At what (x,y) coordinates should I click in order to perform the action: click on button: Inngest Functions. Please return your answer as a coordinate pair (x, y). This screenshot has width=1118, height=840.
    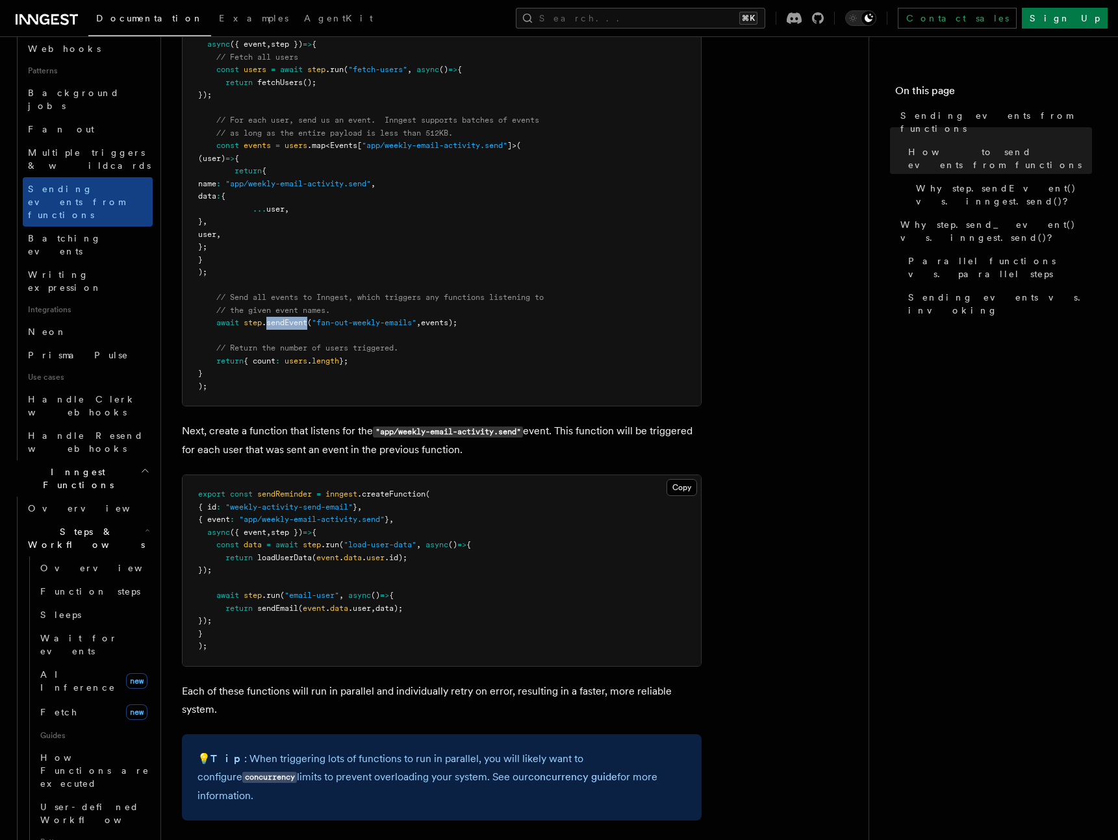
    Looking at the image, I should click on (81, 479).